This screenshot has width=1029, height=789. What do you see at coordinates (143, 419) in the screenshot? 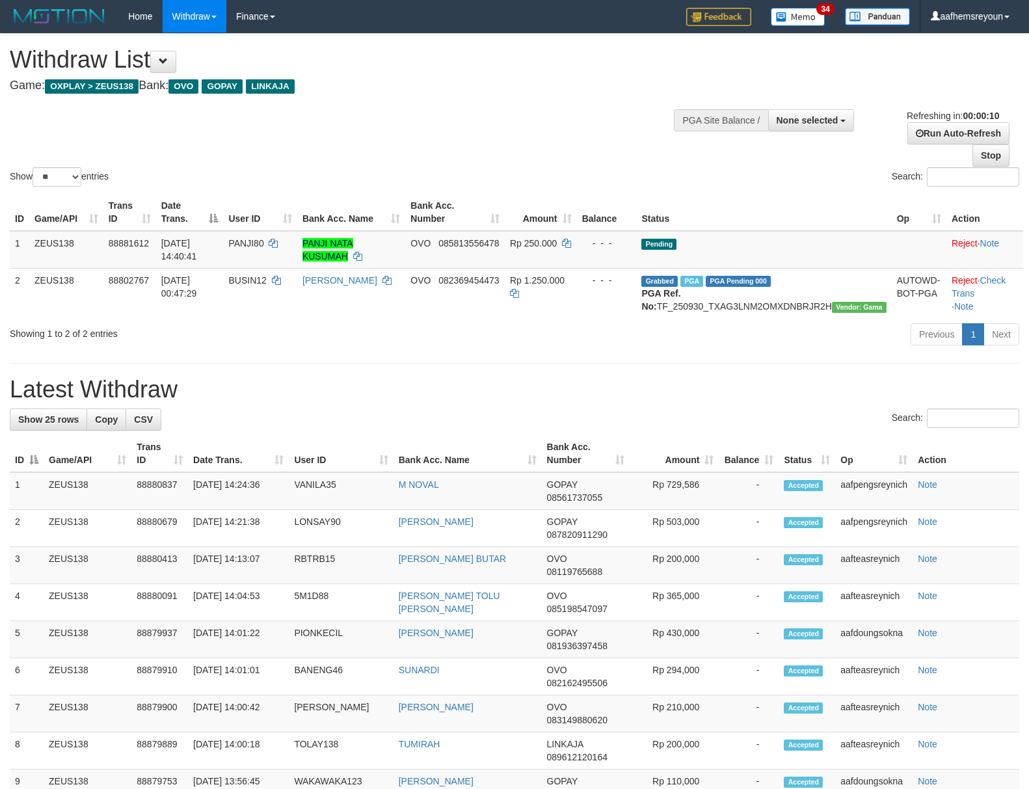
I see `span: CSV` at bounding box center [143, 419].